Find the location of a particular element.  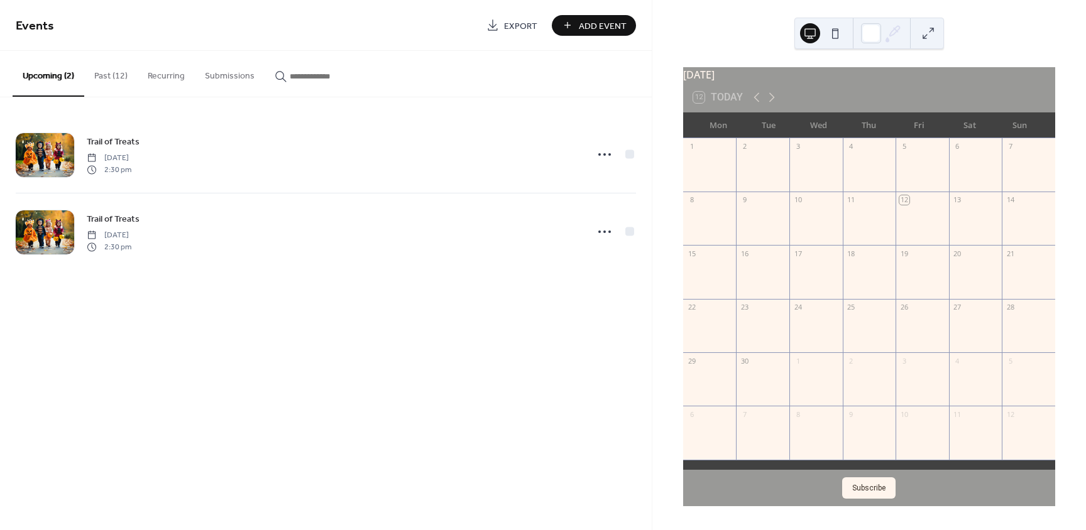

div: 30 is located at coordinates (744, 361).